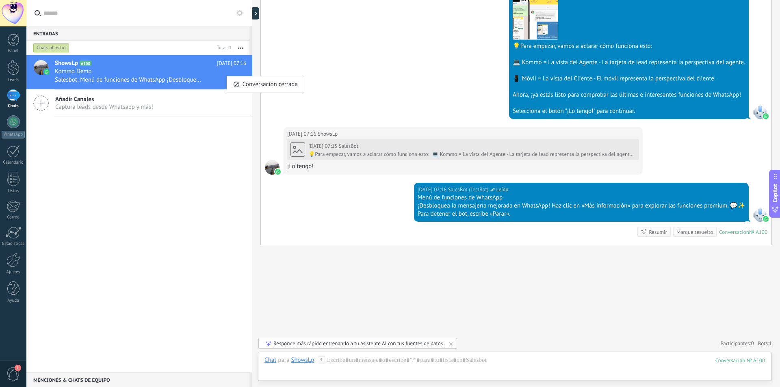 Image resolution: width=780 pixels, height=387 pixels. I want to click on div: Listas, so click(13, 191).